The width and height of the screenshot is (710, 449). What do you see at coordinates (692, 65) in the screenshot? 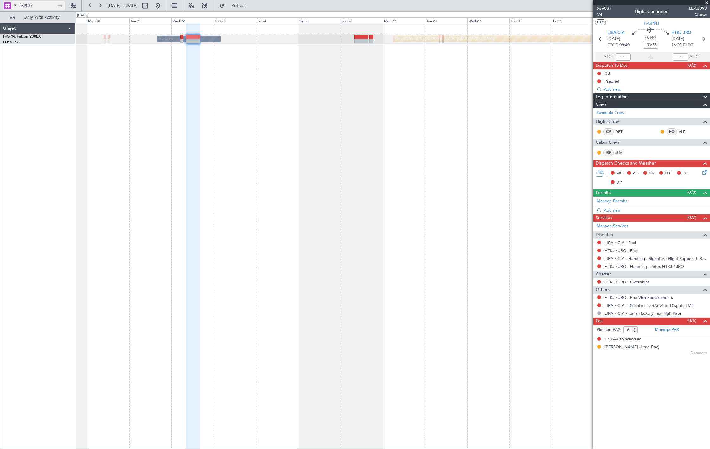
I see `span: (0/2)` at bounding box center [692, 65].